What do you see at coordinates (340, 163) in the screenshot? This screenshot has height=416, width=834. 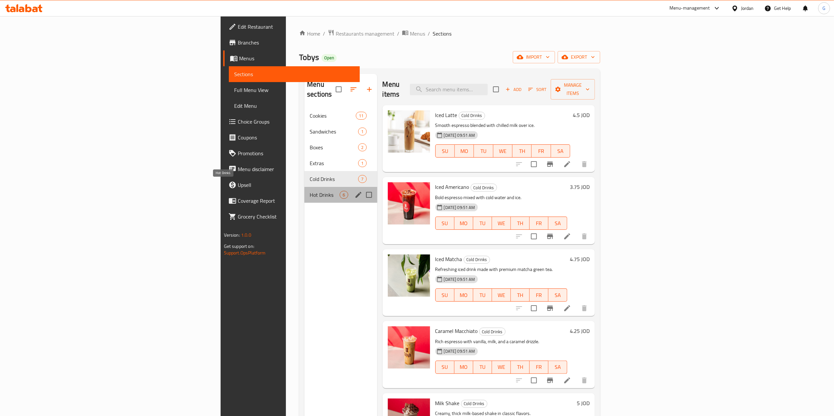 I see `div: Extras1` at bounding box center [340, 163].